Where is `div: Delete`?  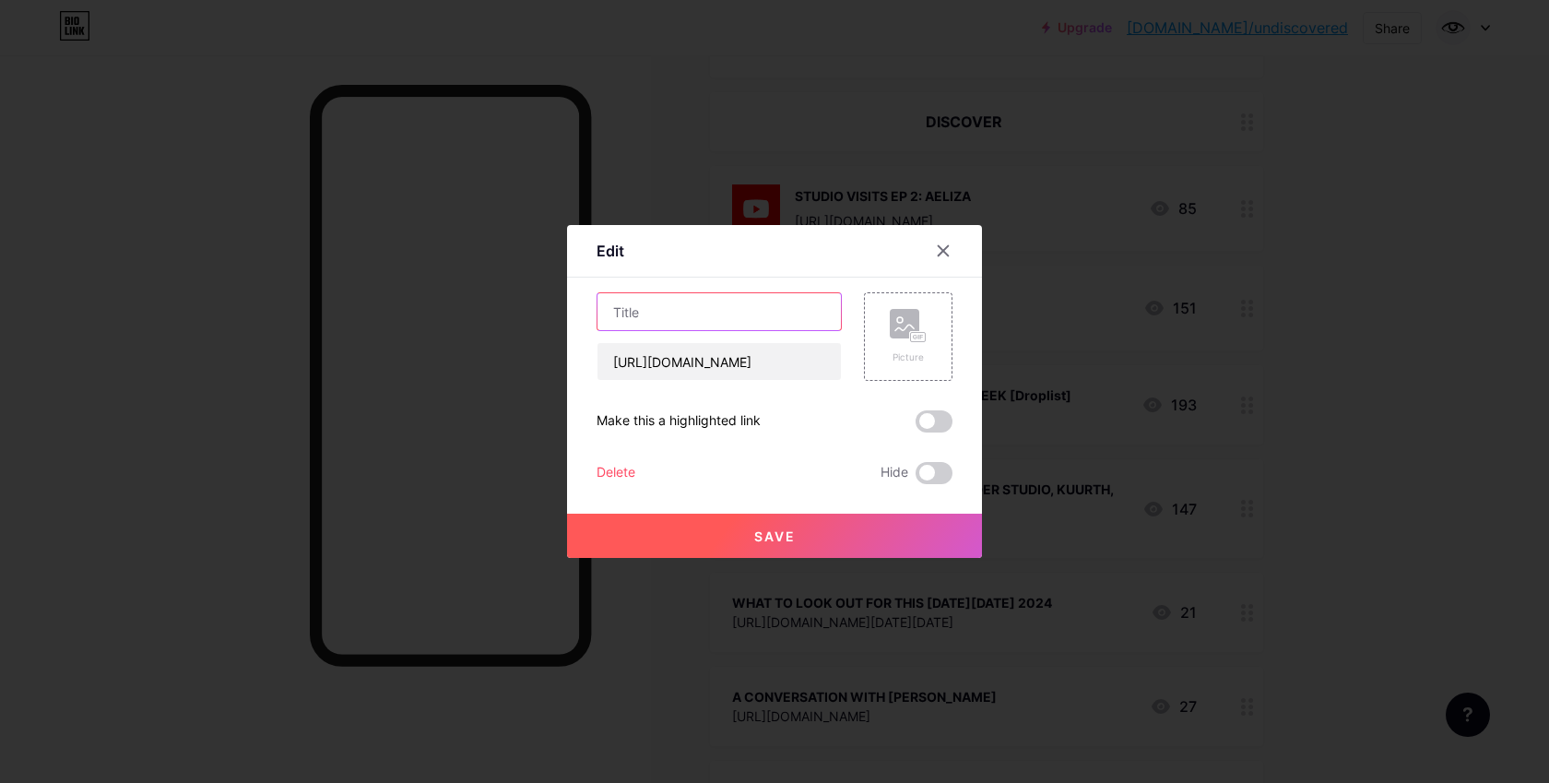 div: Delete is located at coordinates (616, 473).